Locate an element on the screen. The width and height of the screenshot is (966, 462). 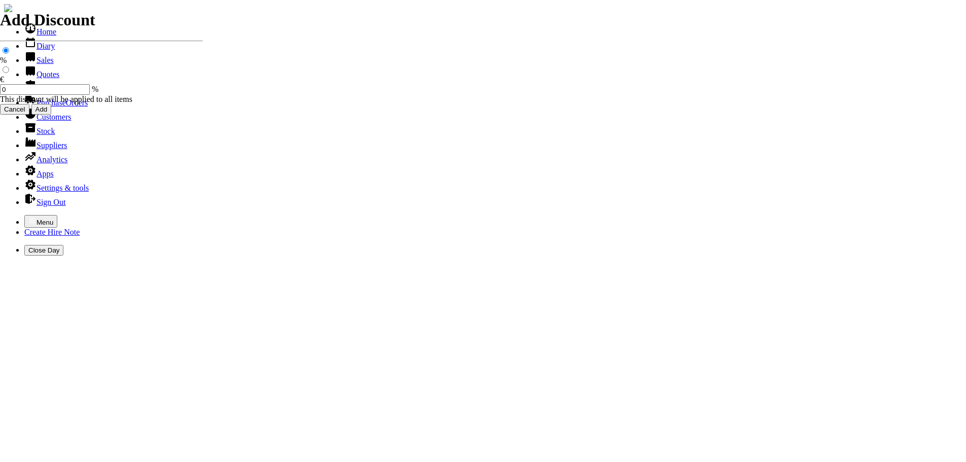
li: Hire Notes is located at coordinates (493, 86).